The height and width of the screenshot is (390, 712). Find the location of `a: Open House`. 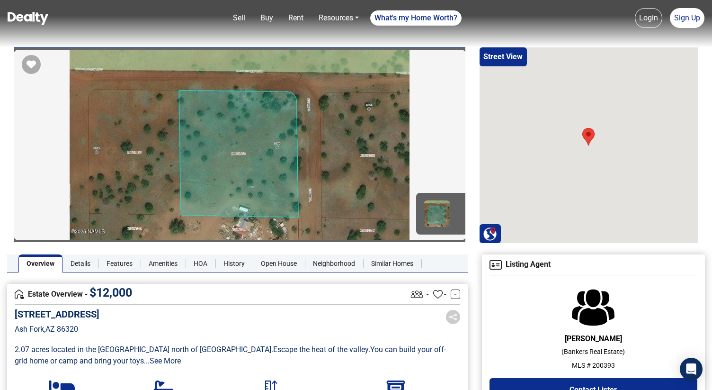

a: Open House is located at coordinates (279, 263).